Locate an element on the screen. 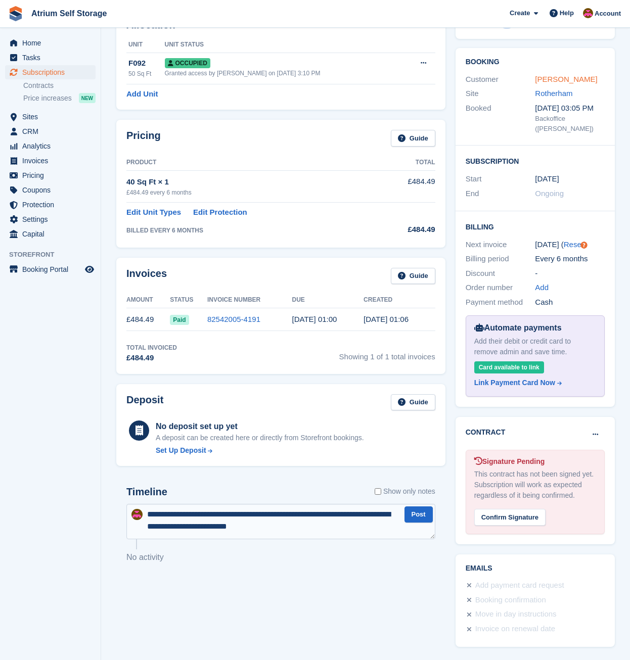 This screenshot has height=660, width=630. div: Invoice on renewal date is located at coordinates (515, 629).